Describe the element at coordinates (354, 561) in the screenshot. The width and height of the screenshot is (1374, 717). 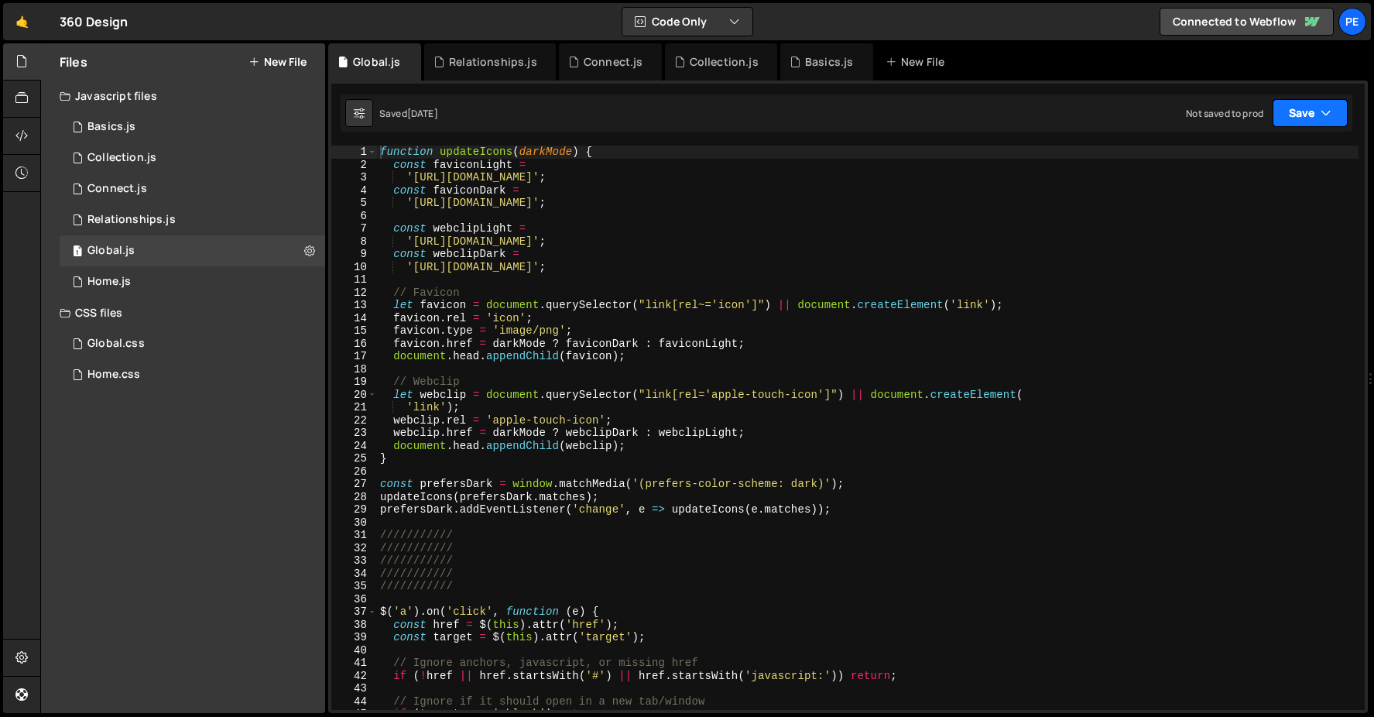
I see `div: 33` at that location.